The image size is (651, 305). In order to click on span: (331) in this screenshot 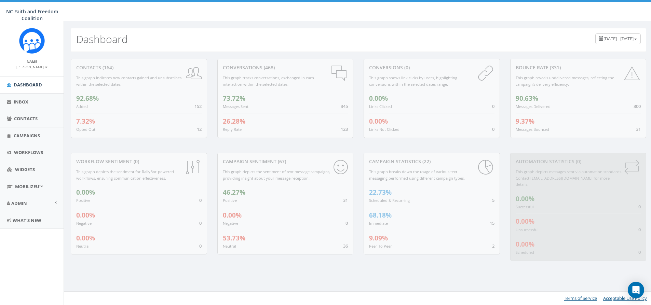, I will do `click(555, 67)`.